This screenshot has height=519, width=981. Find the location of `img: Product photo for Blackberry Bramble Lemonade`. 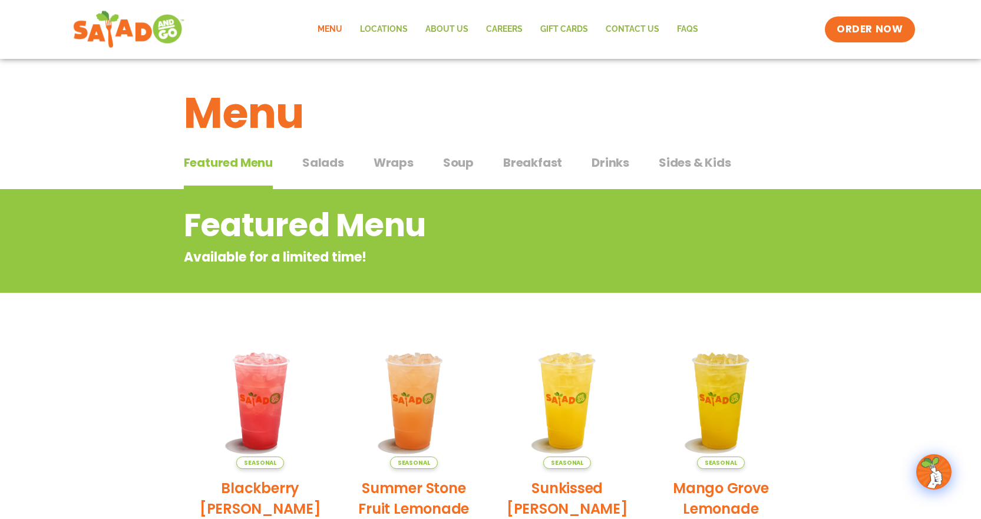

img: Product photo for Blackberry Bramble Lemonade is located at coordinates (260, 401).